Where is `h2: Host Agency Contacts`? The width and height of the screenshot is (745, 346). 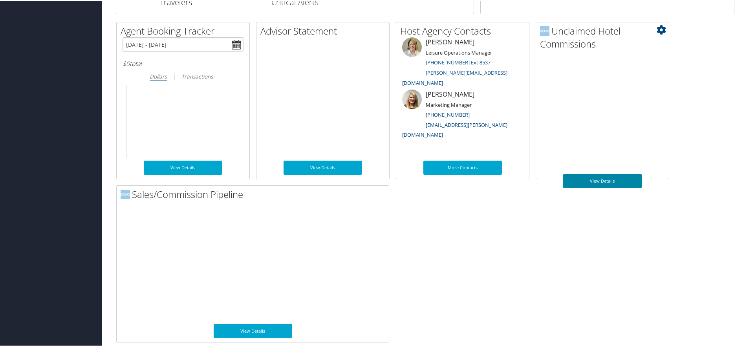
h2: Host Agency Contacts is located at coordinates (465, 30).